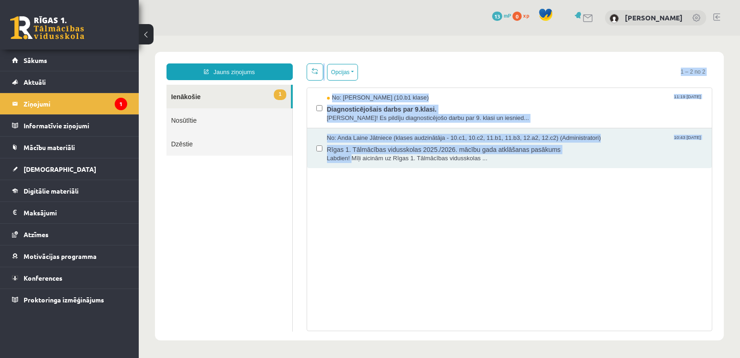 Image resolution: width=740 pixels, height=358 pixels. Describe the element at coordinates (47, 28) in the screenshot. I see `a: Rīgas 1. Tālmācības vidusskola` at that location.